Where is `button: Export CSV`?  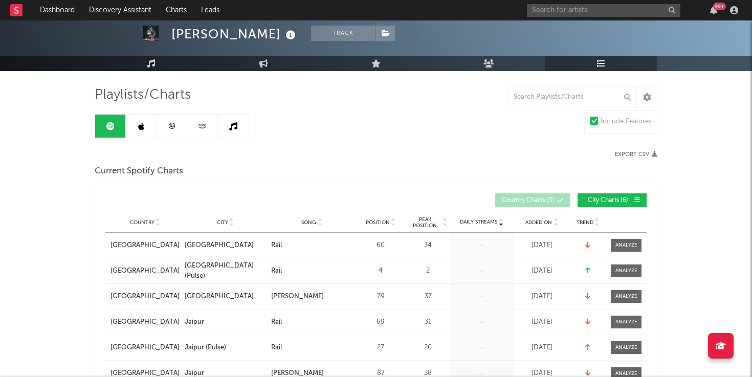 button: Export CSV is located at coordinates (635, 154).